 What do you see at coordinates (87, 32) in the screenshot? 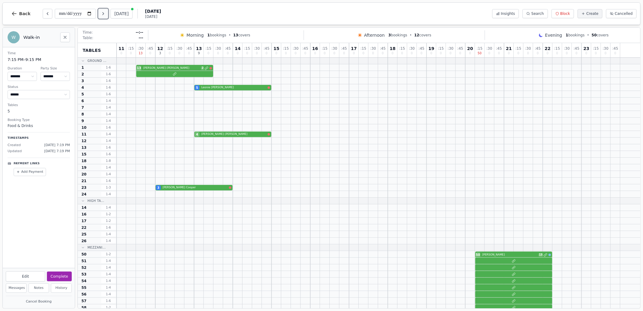
I see `span: Time:` at bounding box center [87, 32].